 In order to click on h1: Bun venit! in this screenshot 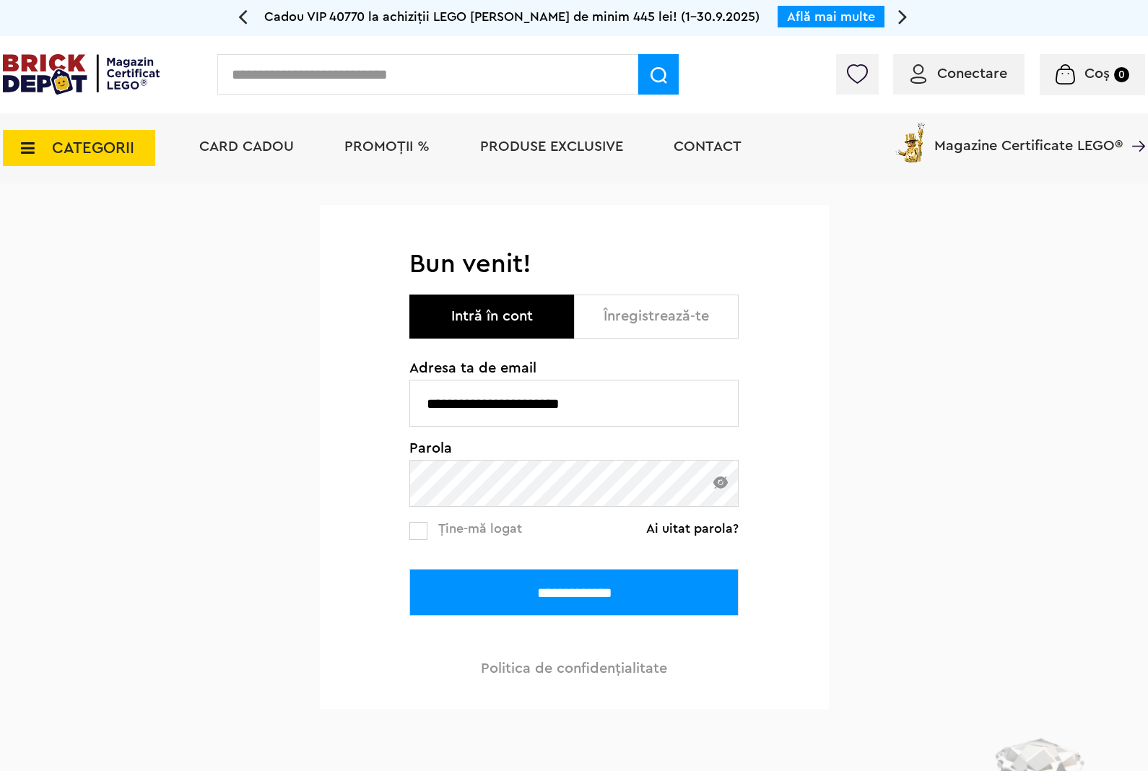, I will do `click(574, 264)`.